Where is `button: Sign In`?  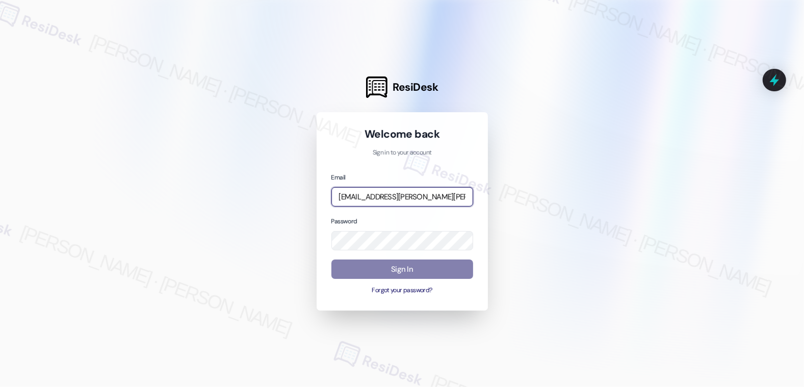
button: Sign In is located at coordinates (402, 269).